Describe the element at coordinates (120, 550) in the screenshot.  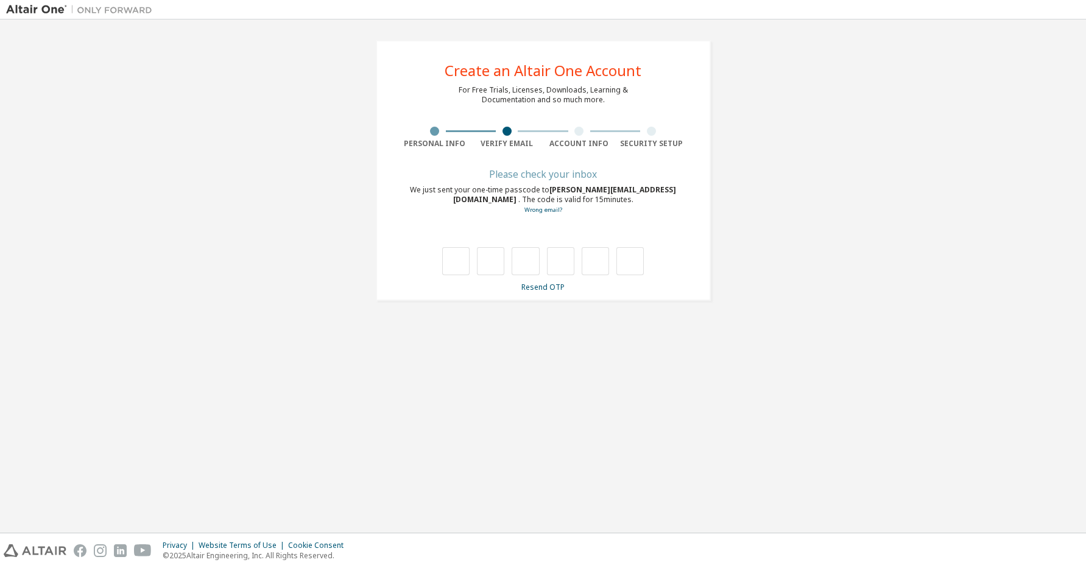
I see `img: linkedin.svg` at that location.